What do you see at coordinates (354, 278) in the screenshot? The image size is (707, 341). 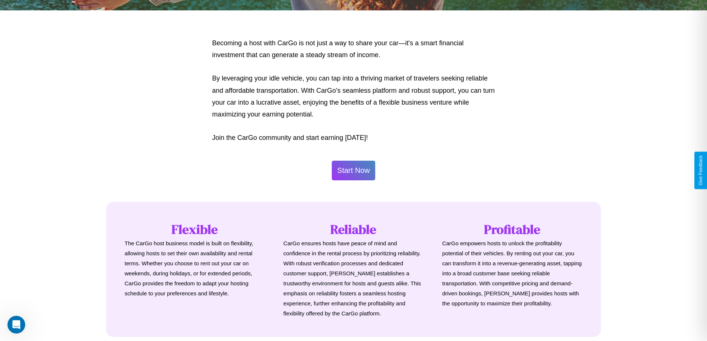 I see `p: CarGo ensures hosts have peace of mind and confidence in the rental process by prioritizing relia...` at bounding box center [354, 278].